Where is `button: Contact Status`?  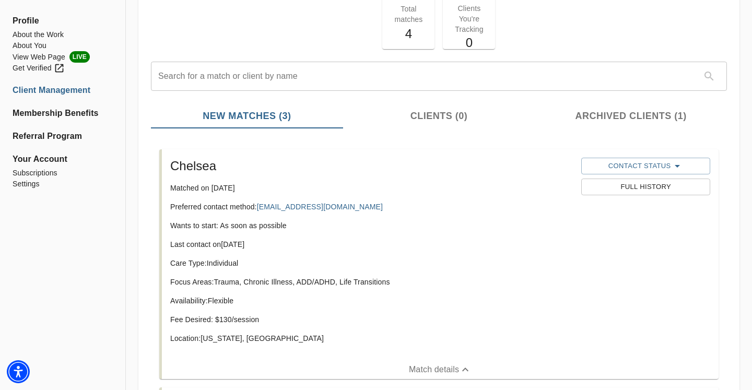 button: Contact Status is located at coordinates (645, 166).